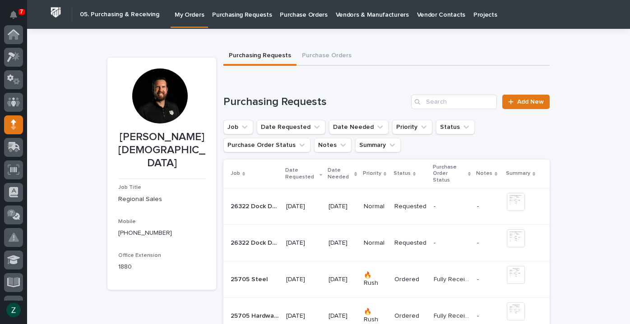  What do you see at coordinates (267, 145) in the screenshot?
I see `button: Purchase Order Status` at bounding box center [267, 145].